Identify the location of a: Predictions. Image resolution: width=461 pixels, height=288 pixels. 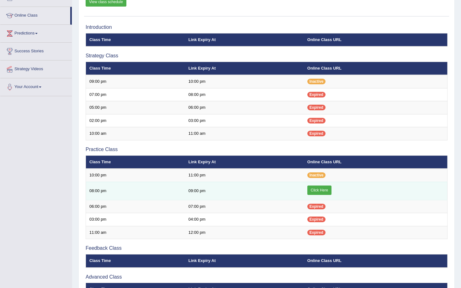
(36, 33).